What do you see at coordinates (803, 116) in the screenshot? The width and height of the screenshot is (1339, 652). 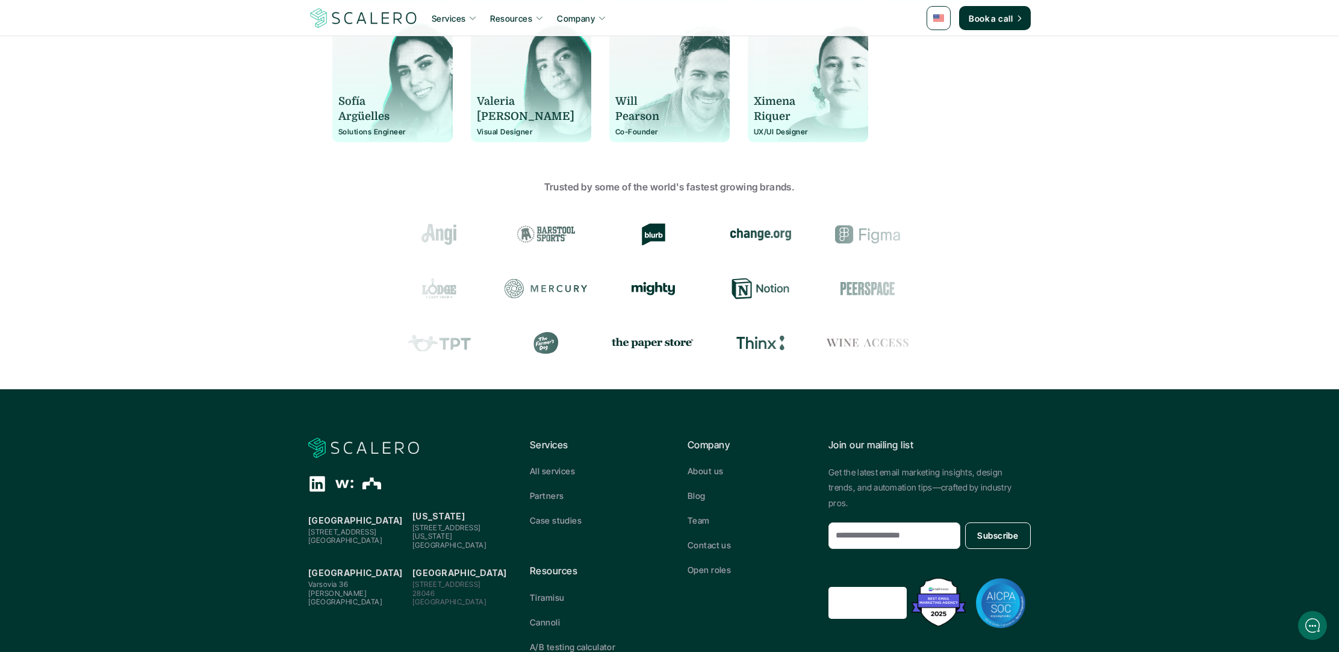 I see `p: Riquer` at bounding box center [803, 116].